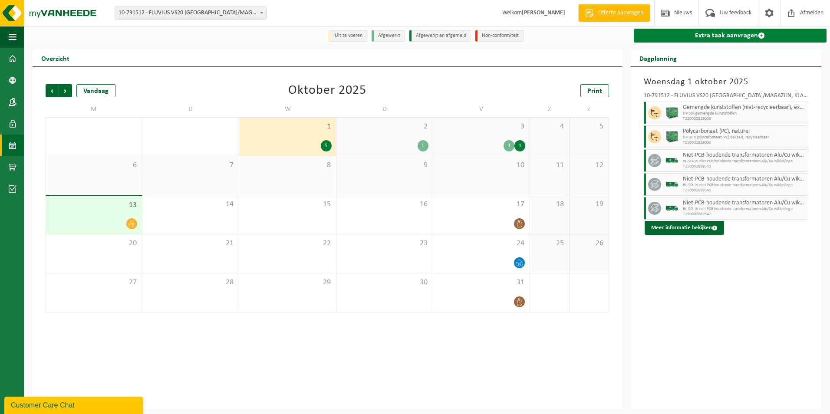 Image resolution: width=830 pixels, height=414 pixels. I want to click on td: M, so click(94, 109).